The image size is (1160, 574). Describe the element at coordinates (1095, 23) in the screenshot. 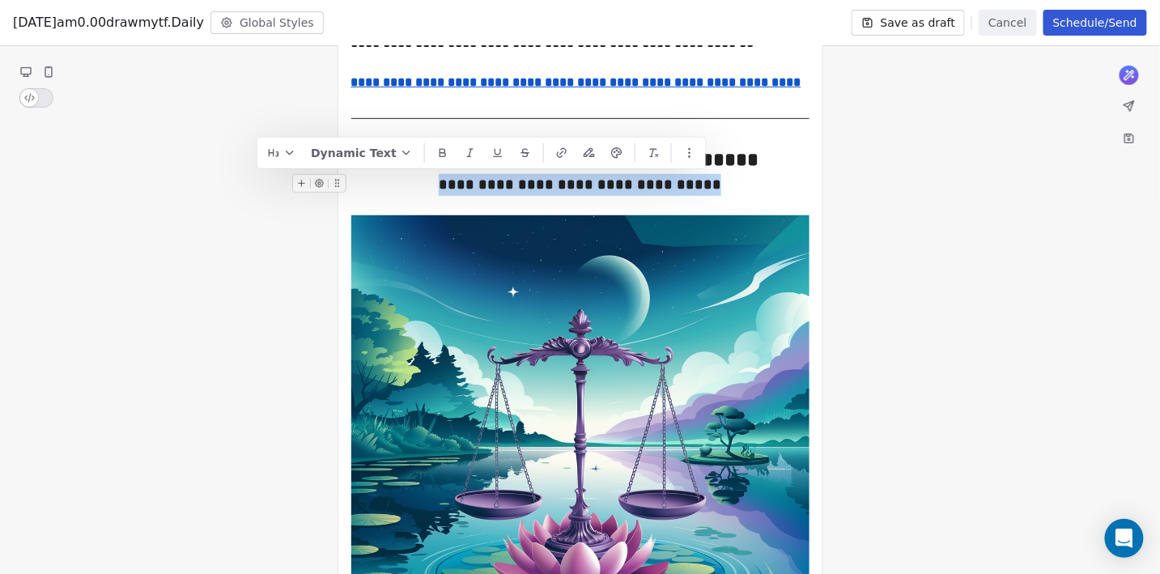

I see `button: Schedule/Send` at that location.